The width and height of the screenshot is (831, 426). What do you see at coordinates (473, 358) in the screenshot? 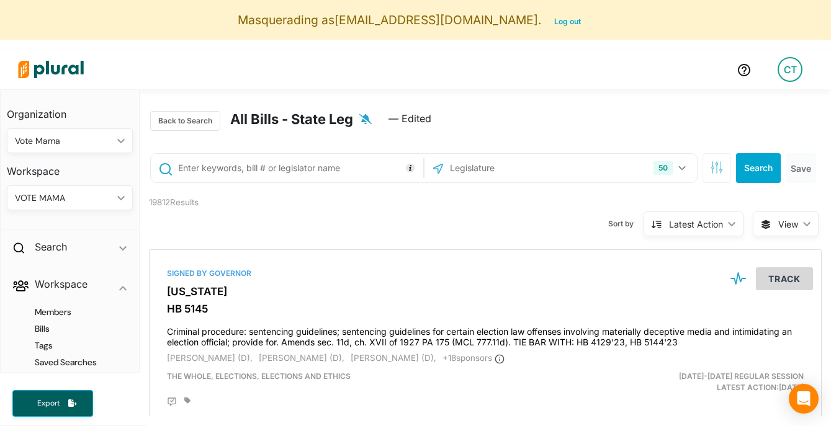
I see `span: + 18 sponsor s` at bounding box center [473, 358].